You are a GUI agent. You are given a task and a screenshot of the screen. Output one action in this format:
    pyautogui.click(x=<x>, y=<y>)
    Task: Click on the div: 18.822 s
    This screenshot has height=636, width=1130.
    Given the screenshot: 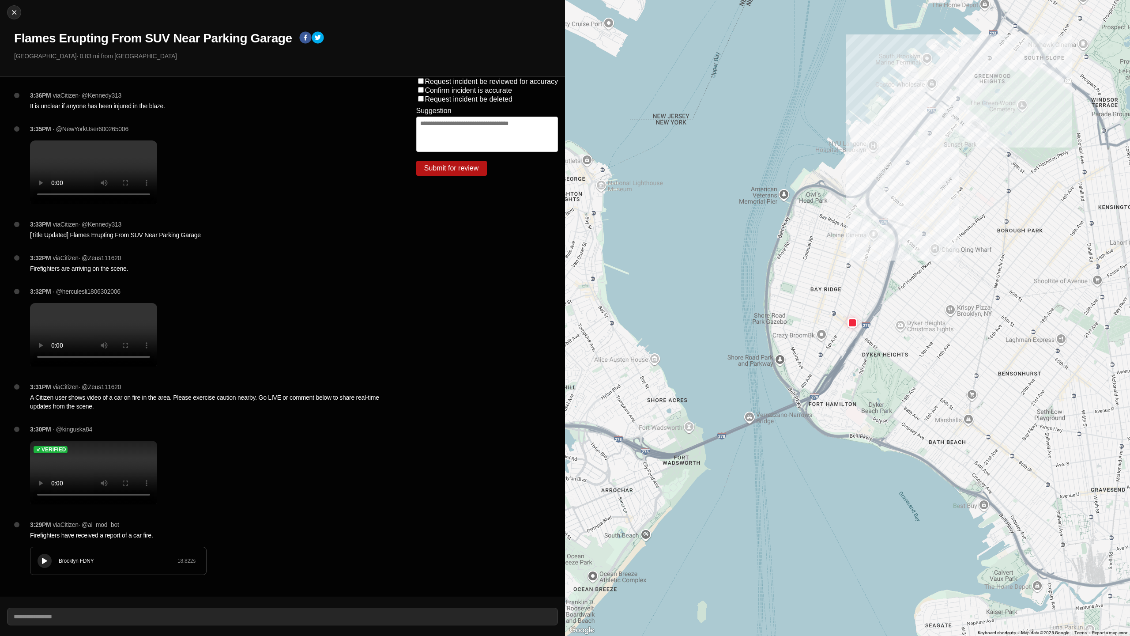 What is the action you would take?
    pyautogui.click(x=186, y=561)
    